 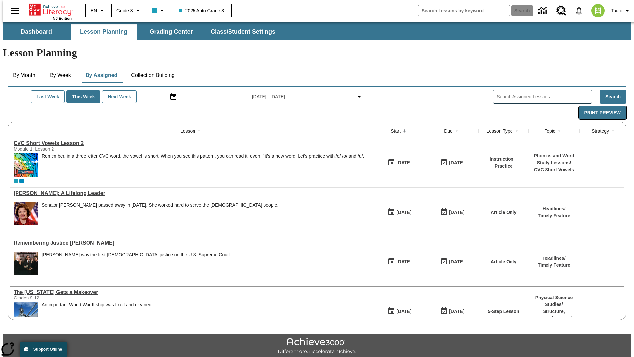 What do you see at coordinates (22, 181) in the screenshot?
I see `span: OL 2025 Auto Grade 4` at bounding box center [22, 181].